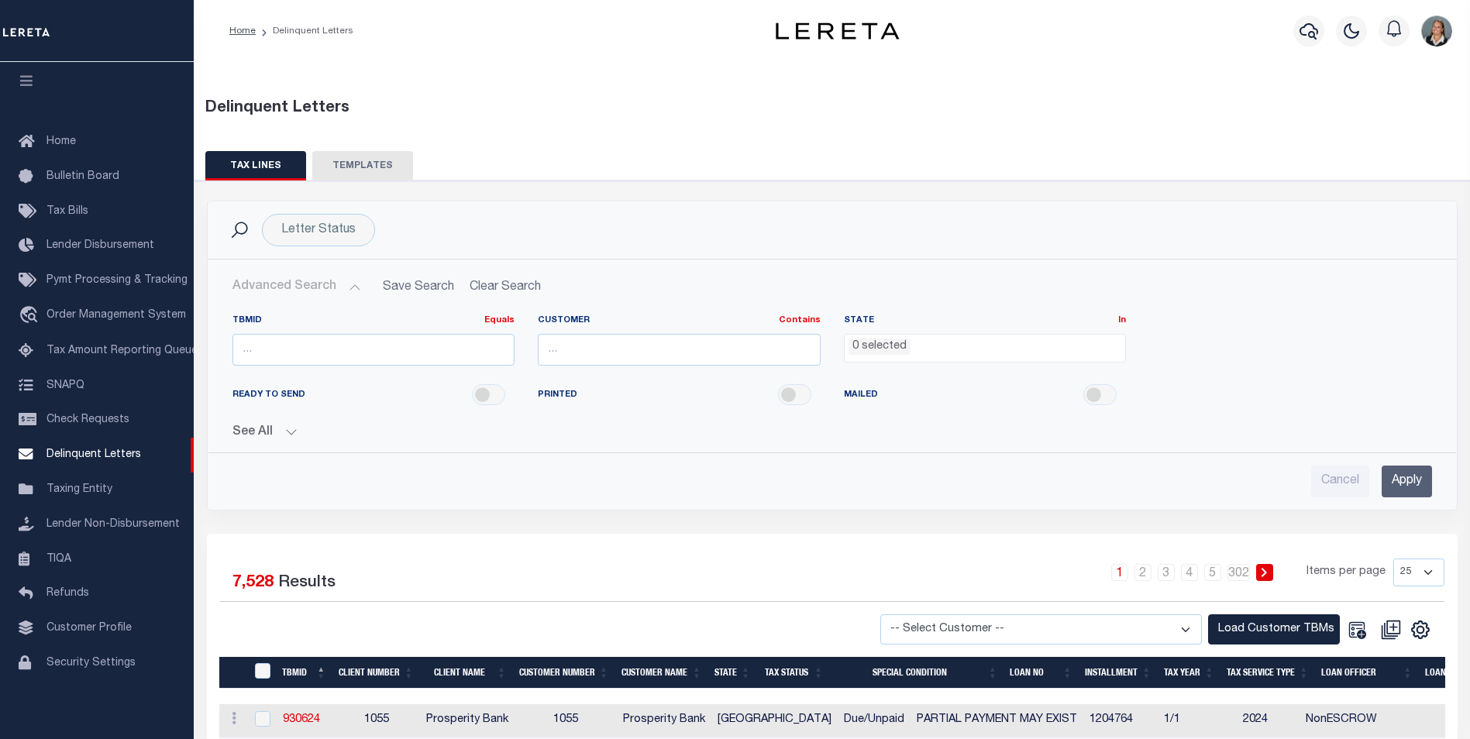  I want to click on th: Installment: activate to sort column ascending, so click(1118, 673).